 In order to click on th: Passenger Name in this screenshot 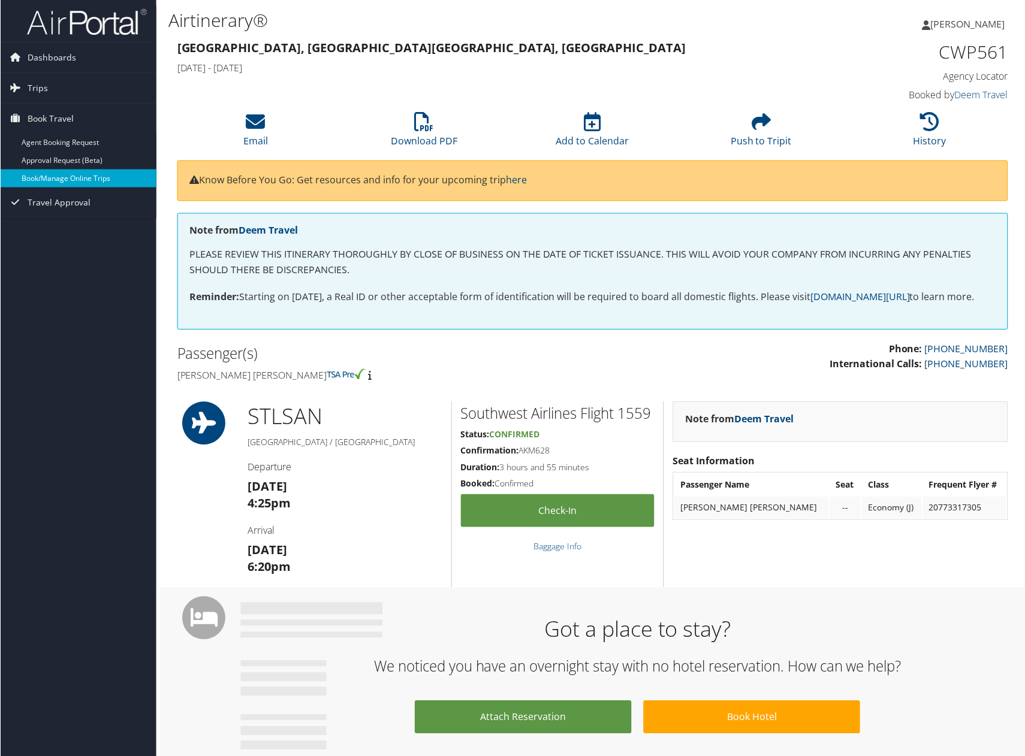, I will do `click(752, 485)`.